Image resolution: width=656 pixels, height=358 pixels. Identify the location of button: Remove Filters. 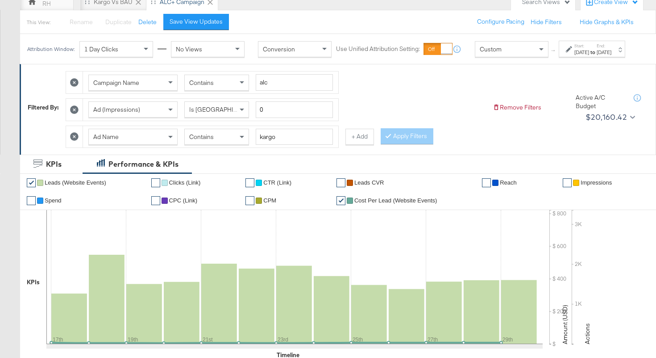
(517, 107).